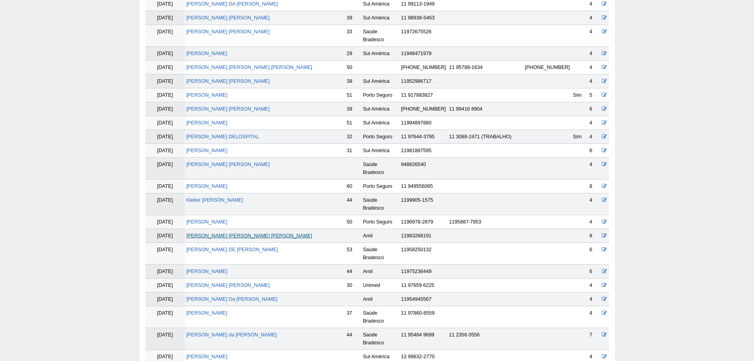  I want to click on td: 32, so click(353, 137).